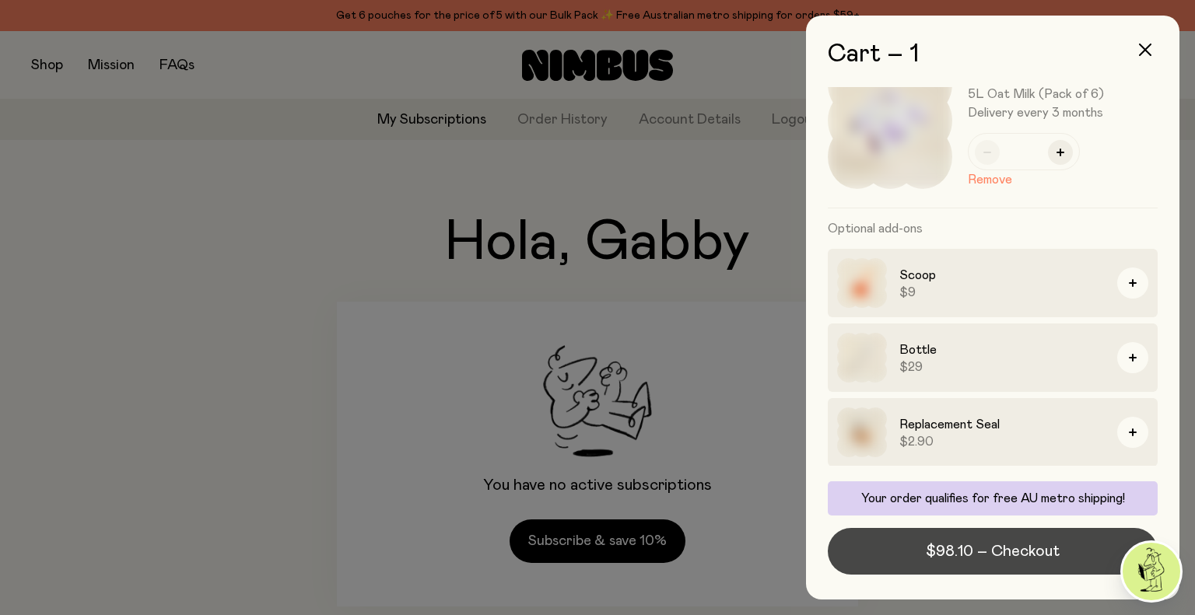 The width and height of the screenshot is (1195, 615). Describe the element at coordinates (1151, 572) in the screenshot. I see `img: agent` at that location.